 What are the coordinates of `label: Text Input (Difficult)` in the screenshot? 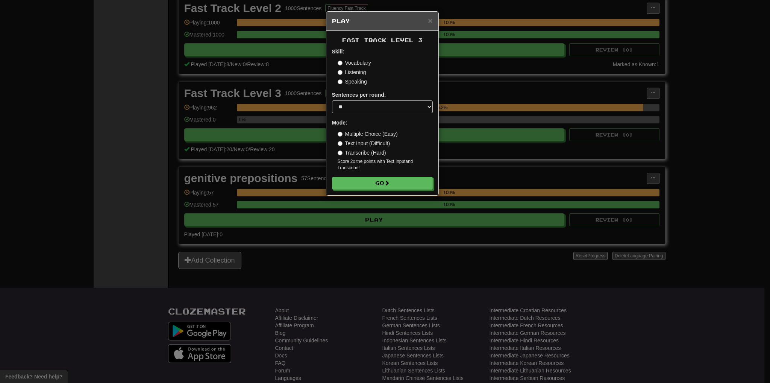 It's located at (364, 143).